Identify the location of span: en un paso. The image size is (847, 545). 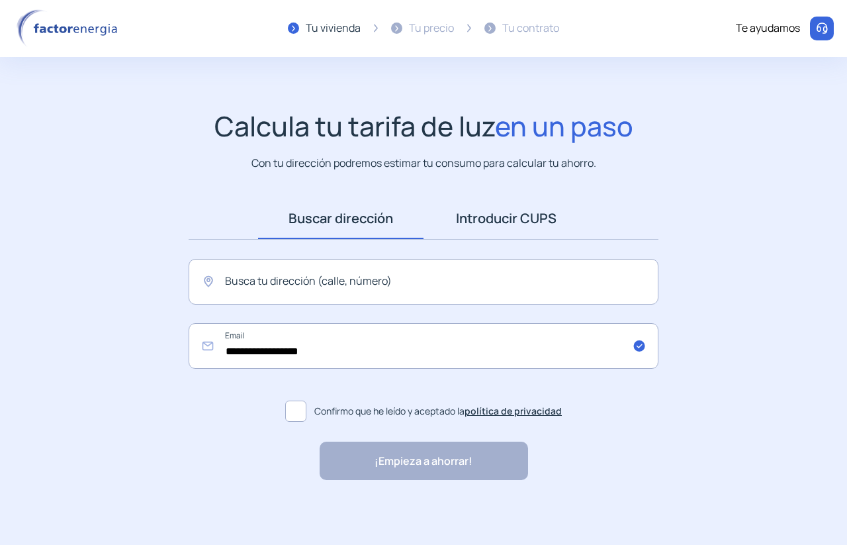
(564, 126).